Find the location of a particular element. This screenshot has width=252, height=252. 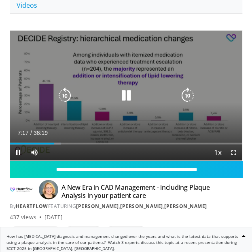

div: Progress Bar is located at coordinates (126, 143).